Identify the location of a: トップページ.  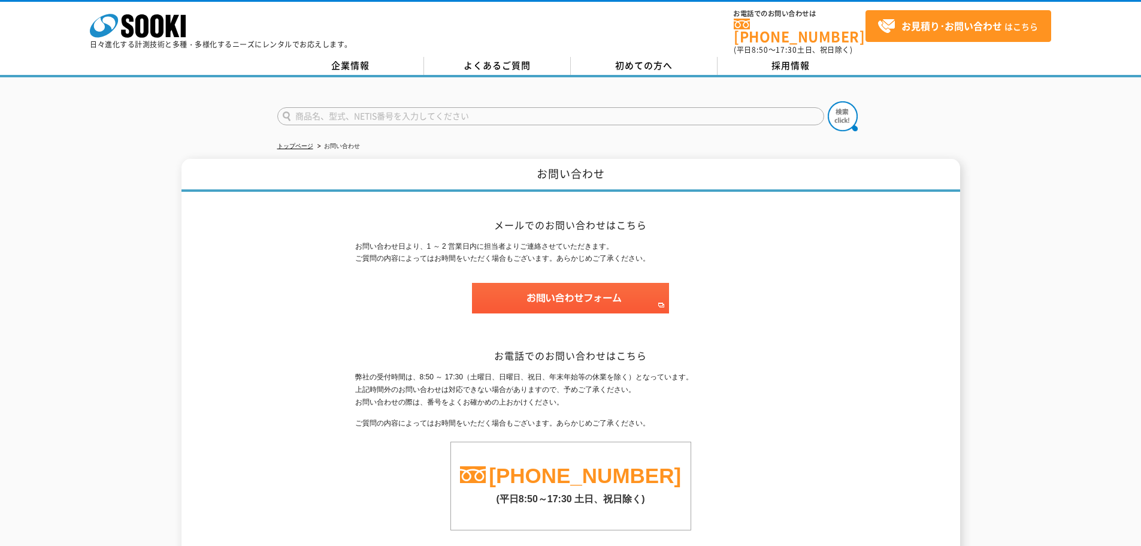
(295, 146).